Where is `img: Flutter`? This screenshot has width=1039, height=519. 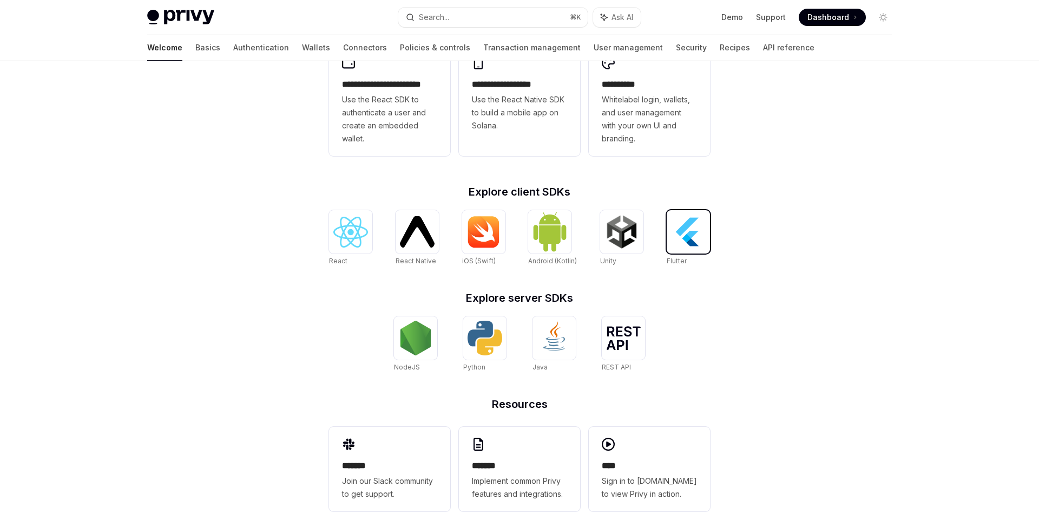 img: Flutter is located at coordinates (688, 232).